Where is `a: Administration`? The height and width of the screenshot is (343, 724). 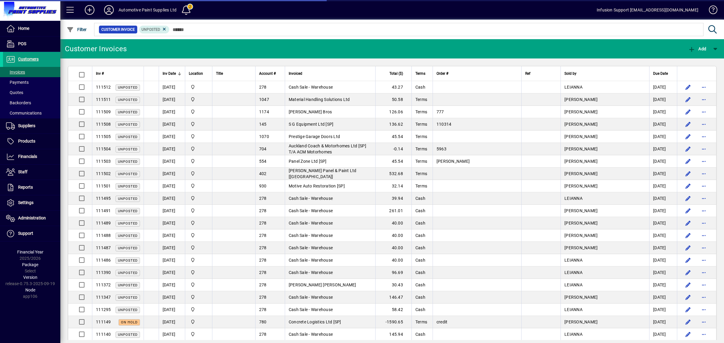
a: Administration is located at coordinates (32, 218).